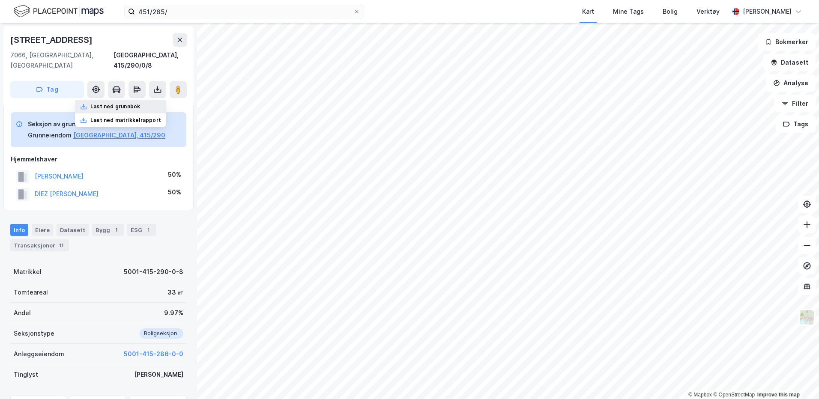 Image resolution: width=819 pixels, height=399 pixels. Describe the element at coordinates (27, 272) in the screenshot. I see `div: Matrikkel` at that location.